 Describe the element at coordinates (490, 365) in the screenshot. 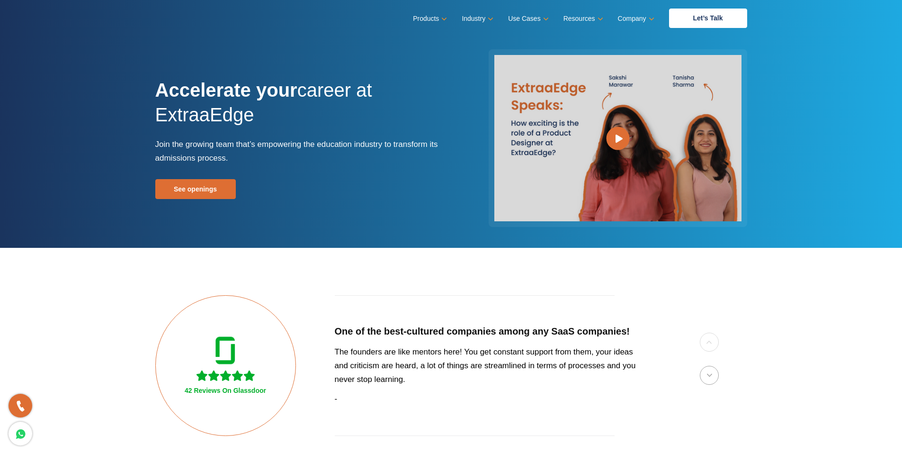

I see `p: The founders are like mentors here! You get constant support from them, your ideas and criticism ...` at that location.